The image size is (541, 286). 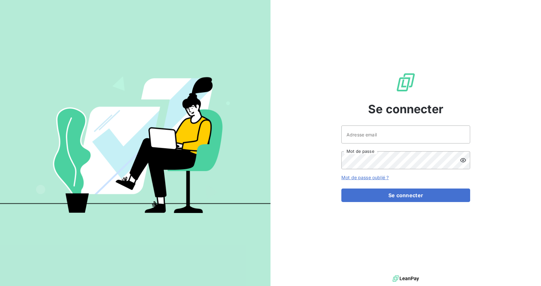 What do you see at coordinates (406, 82) in the screenshot?
I see `img: Logo LeanPay` at bounding box center [406, 82].